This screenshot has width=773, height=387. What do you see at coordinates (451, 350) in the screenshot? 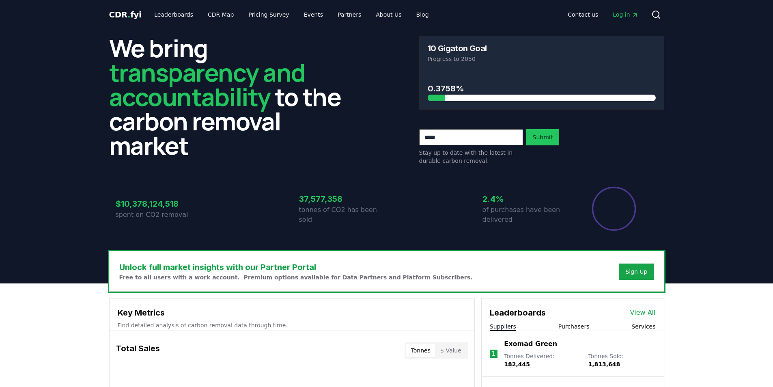
I see `button: $ Value` at bounding box center [451, 350].